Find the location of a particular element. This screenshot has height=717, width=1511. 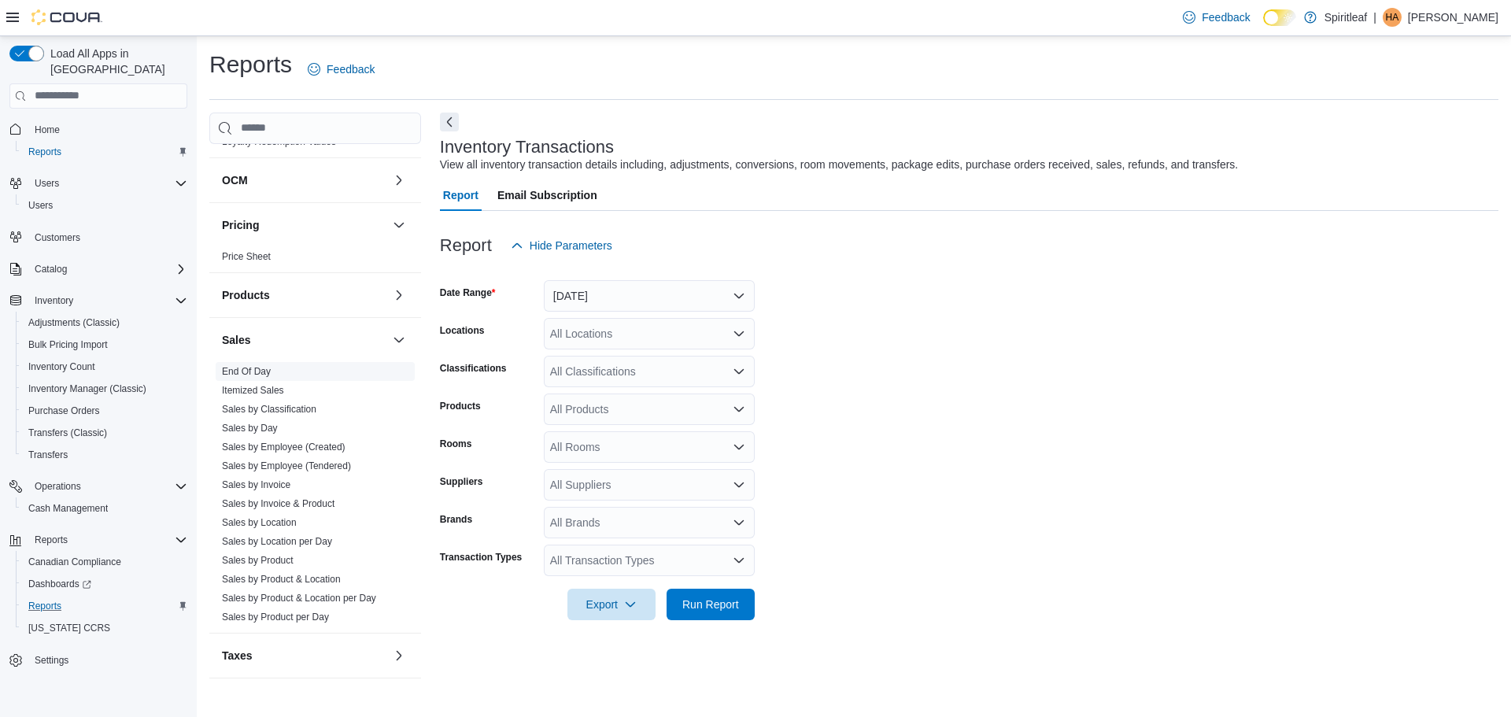

a: Sales by Invoice & Product is located at coordinates (278, 504).